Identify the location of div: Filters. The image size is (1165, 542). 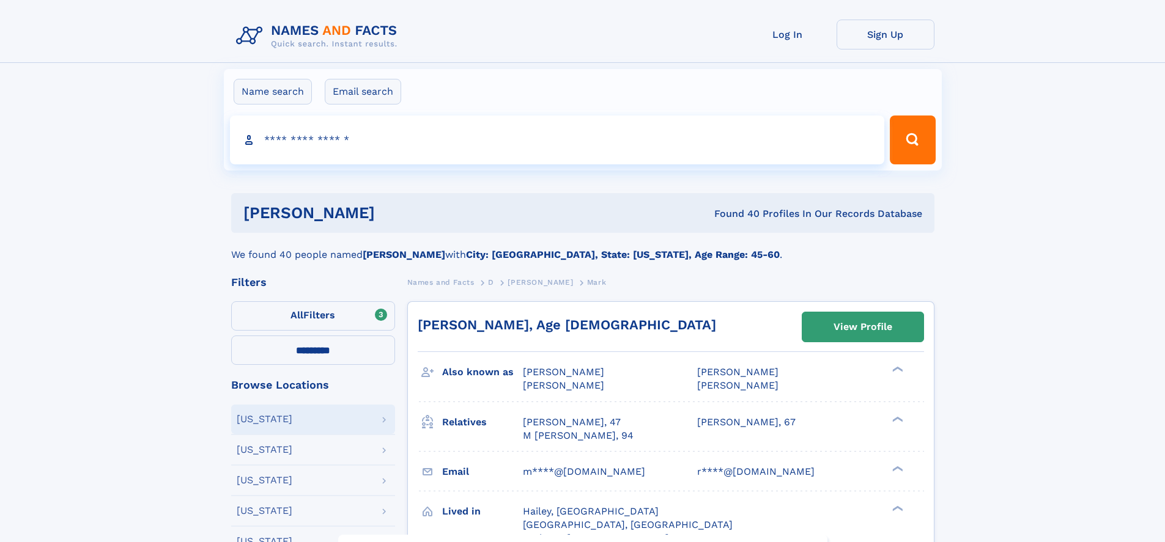
(313, 283).